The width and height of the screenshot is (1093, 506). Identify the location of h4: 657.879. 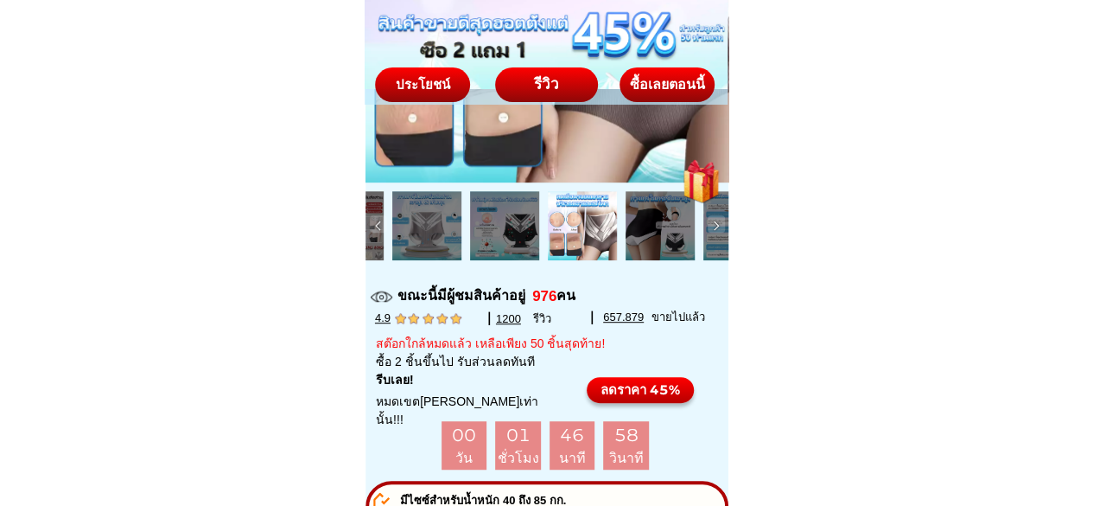
(629, 317).